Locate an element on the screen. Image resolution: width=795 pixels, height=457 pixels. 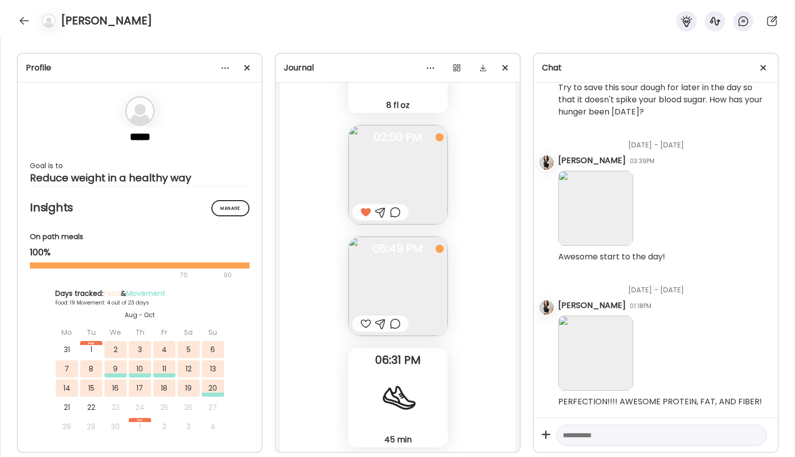
img: images%2F8D4NB6x7KXgYlHneBphRsrTiv8F3%2FuYYwSJMdqsAuCbuVkloP%2FnVMsIOY1lMWw3YdoDjZy_240 is located at coordinates (596, 353).